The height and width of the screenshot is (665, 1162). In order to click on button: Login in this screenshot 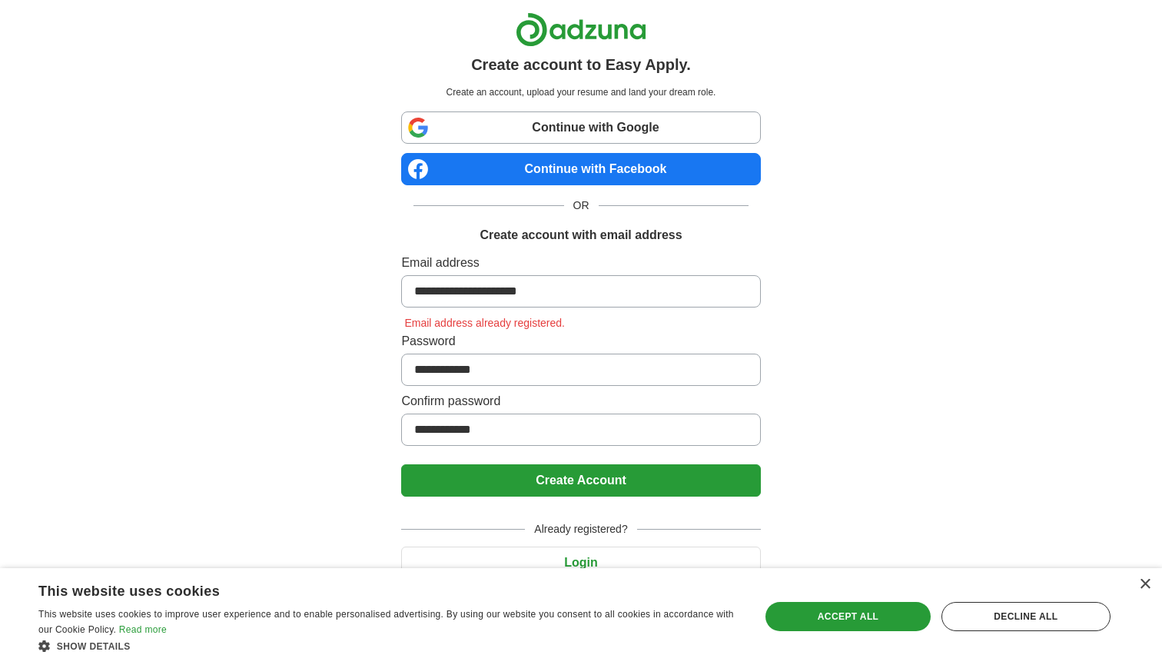, I will do `click(580, 563)`.